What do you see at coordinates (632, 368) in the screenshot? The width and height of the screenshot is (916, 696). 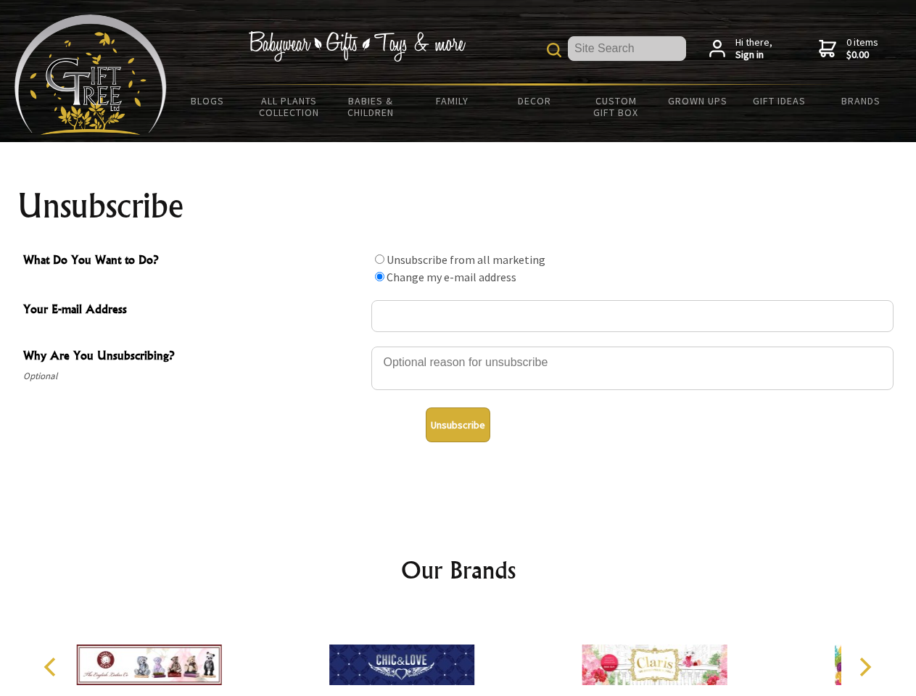 I see `textarea: Why Are You Unsubscribing?` at bounding box center [632, 368].